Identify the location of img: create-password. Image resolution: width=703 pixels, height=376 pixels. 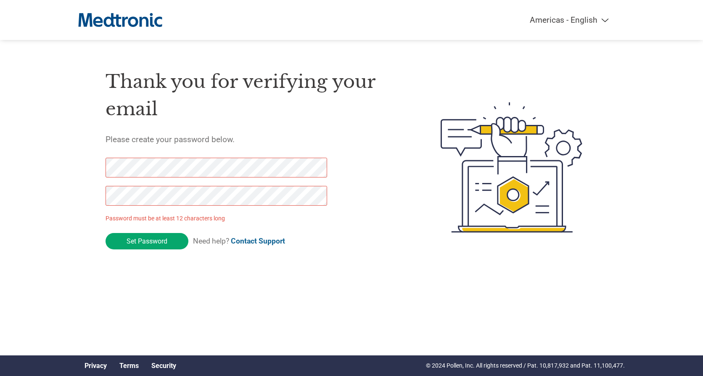
(512, 167).